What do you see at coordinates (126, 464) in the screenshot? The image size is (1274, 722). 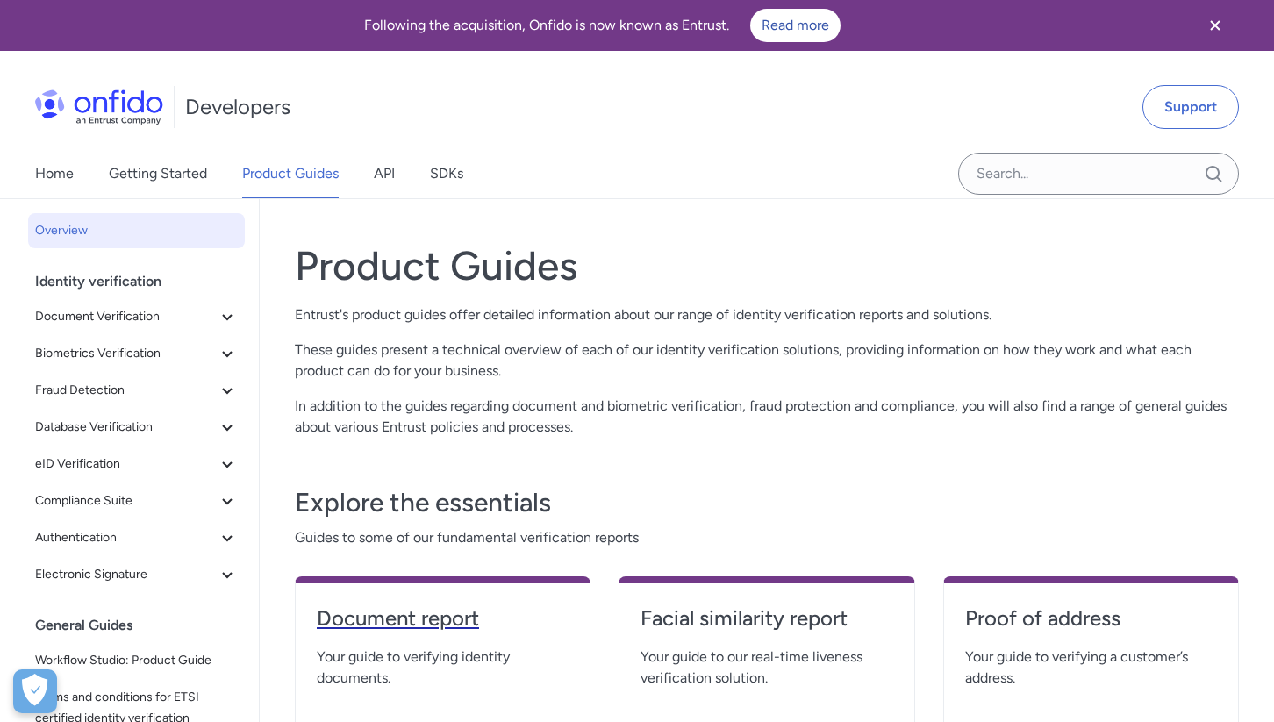 I see `span: eID Verification` at bounding box center [126, 464].